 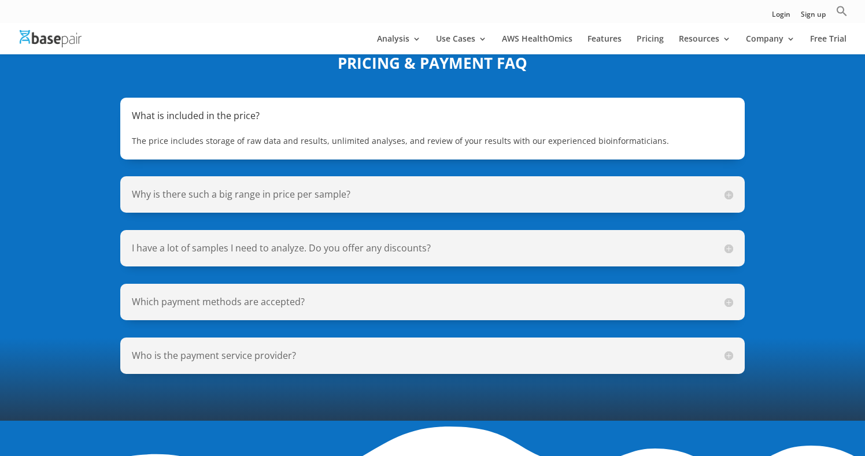 I want to click on h5: Which payment methods are accepted?, so click(x=433, y=302).